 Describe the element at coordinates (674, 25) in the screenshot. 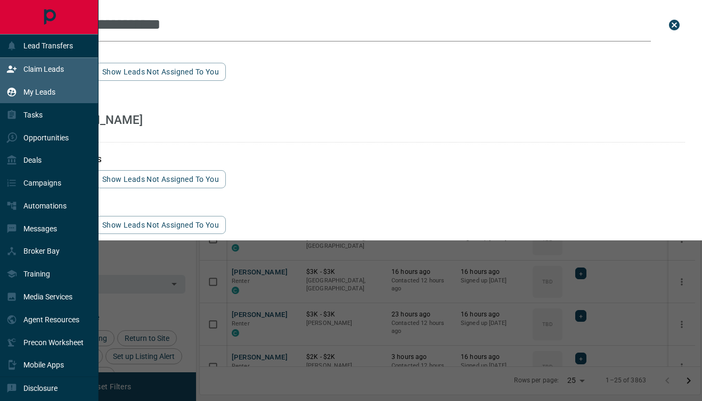

I see `button: close search bar` at that location.